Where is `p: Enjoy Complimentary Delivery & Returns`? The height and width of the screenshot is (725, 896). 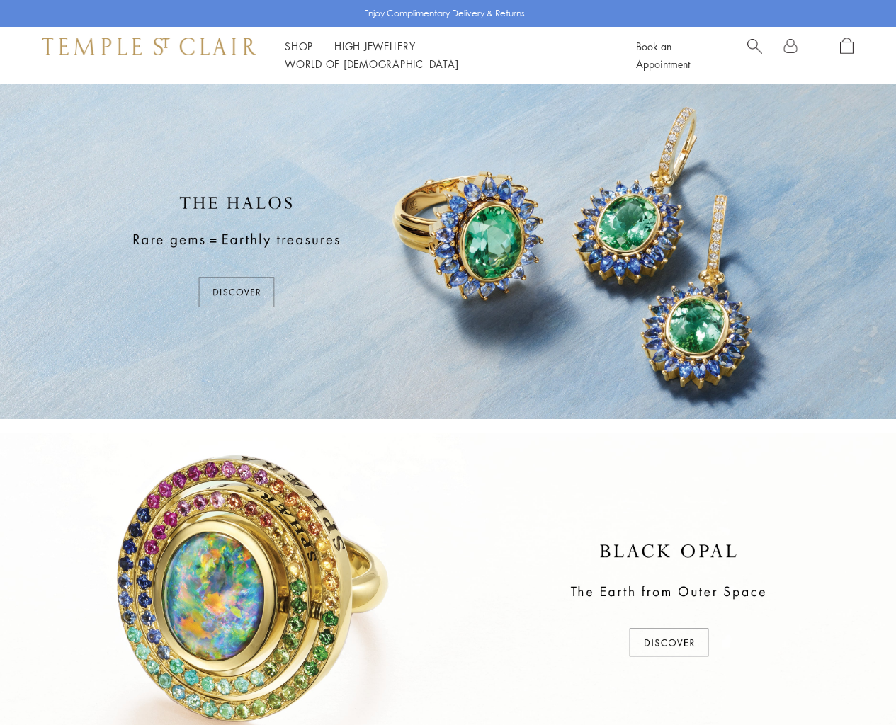 p: Enjoy Complimentary Delivery & Returns is located at coordinates (444, 13).